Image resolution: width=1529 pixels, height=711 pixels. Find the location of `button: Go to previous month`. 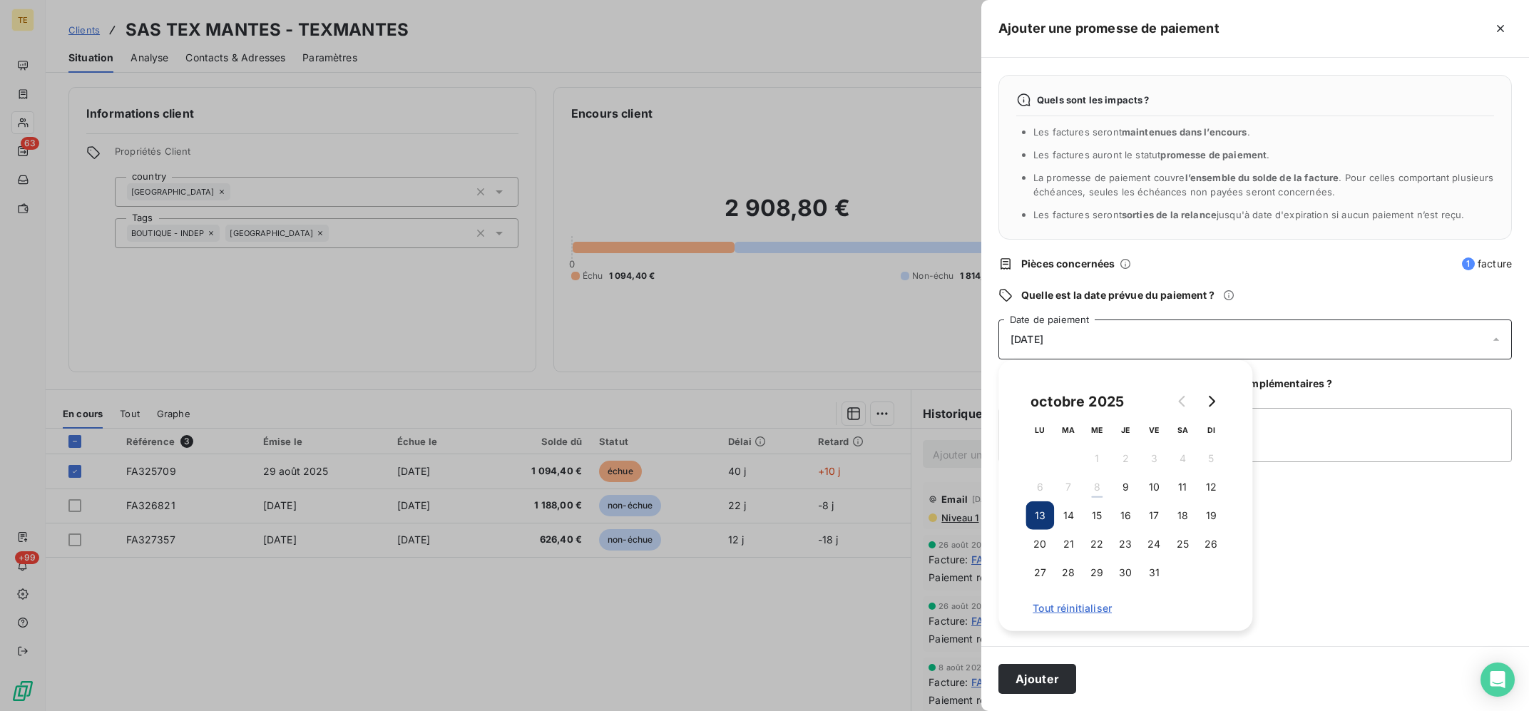

button: Go to previous month is located at coordinates (1183, 402).